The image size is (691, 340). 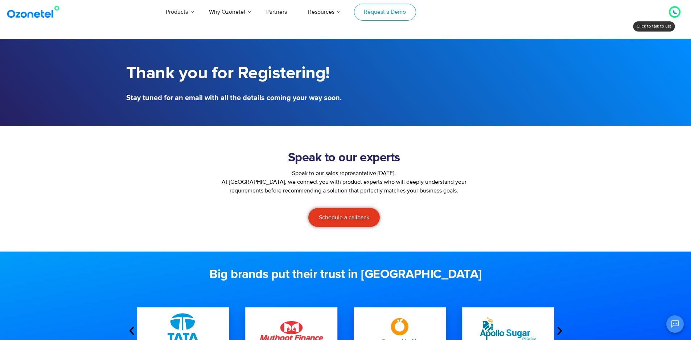 I want to click on a: Schedule a callback, so click(x=344, y=218).